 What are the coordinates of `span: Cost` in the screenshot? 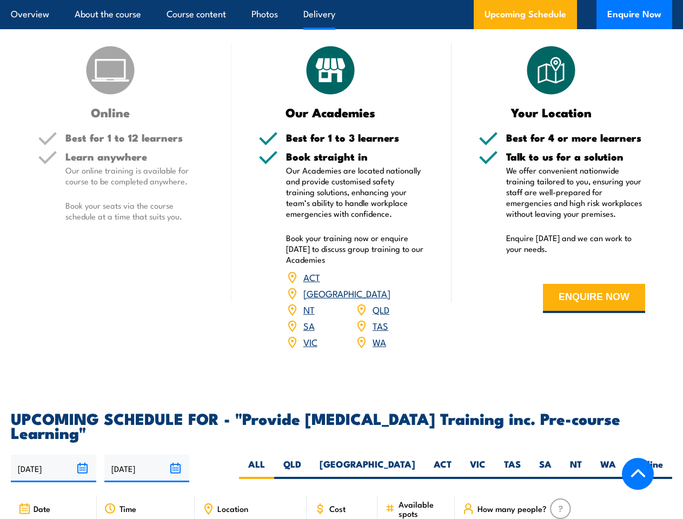 It's located at (338, 509).